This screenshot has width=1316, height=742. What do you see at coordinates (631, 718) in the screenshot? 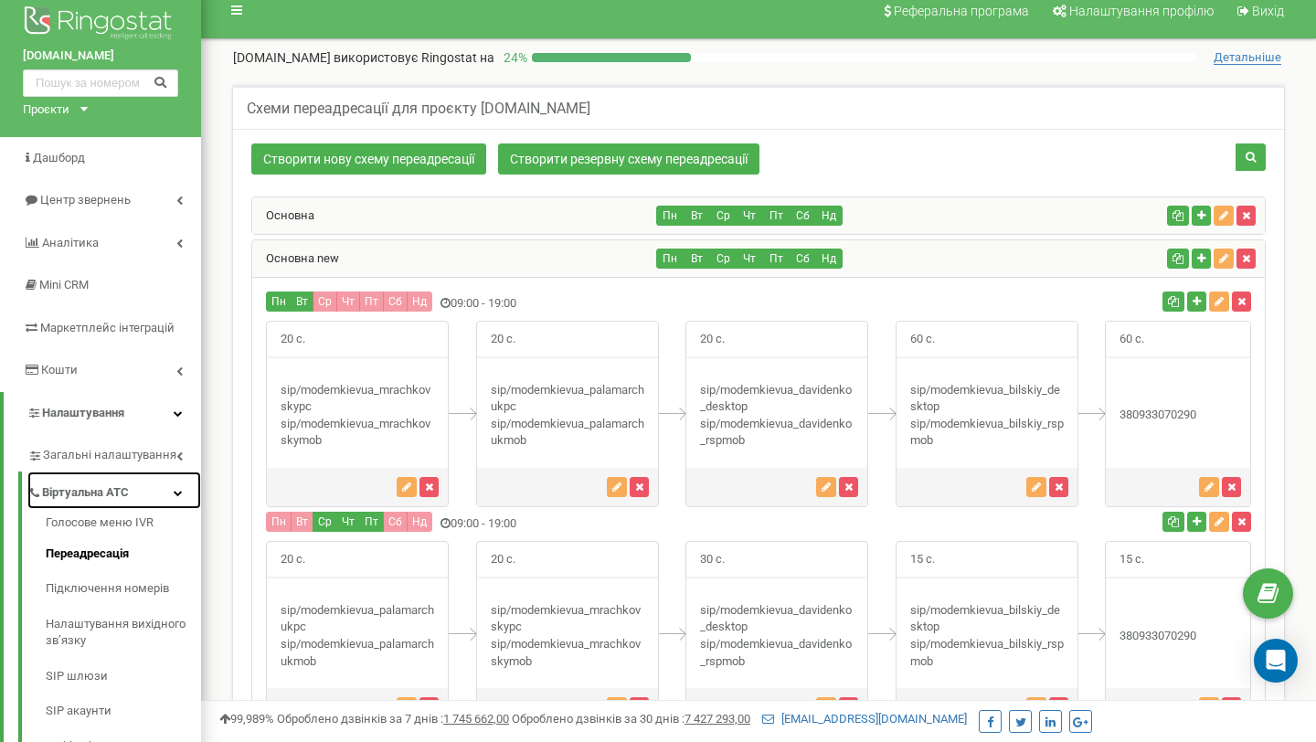
I see `span: Оброблено дзвінків за 30 днів :` at bounding box center [631, 718].